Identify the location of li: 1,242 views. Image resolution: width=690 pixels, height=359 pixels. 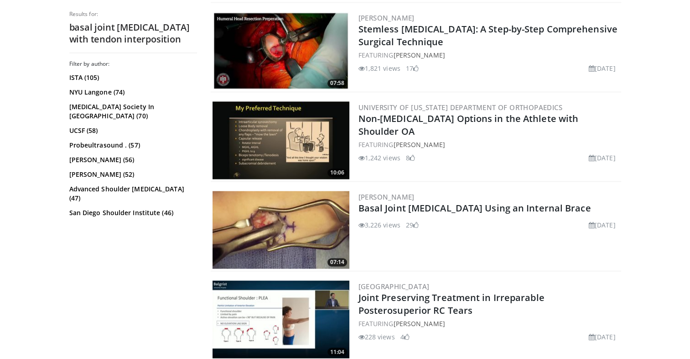
(380, 157).